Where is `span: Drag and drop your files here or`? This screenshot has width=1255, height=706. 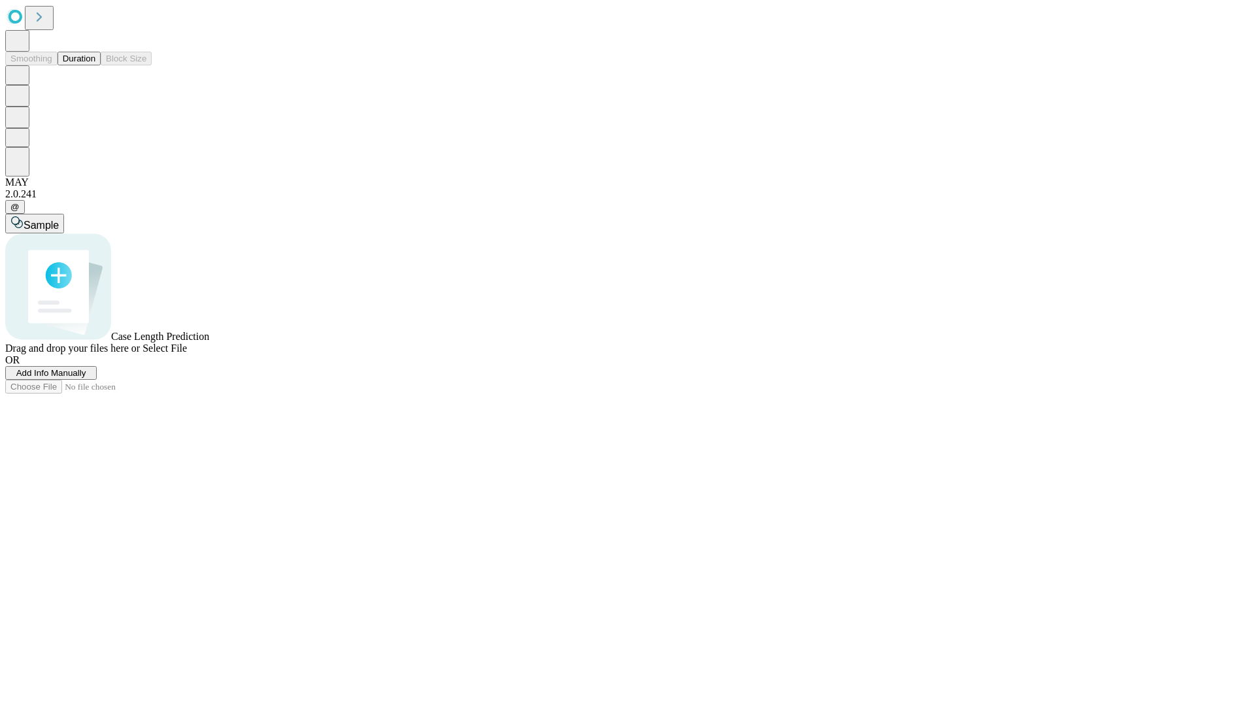
span: Drag and drop your files here or is located at coordinates (73, 348).